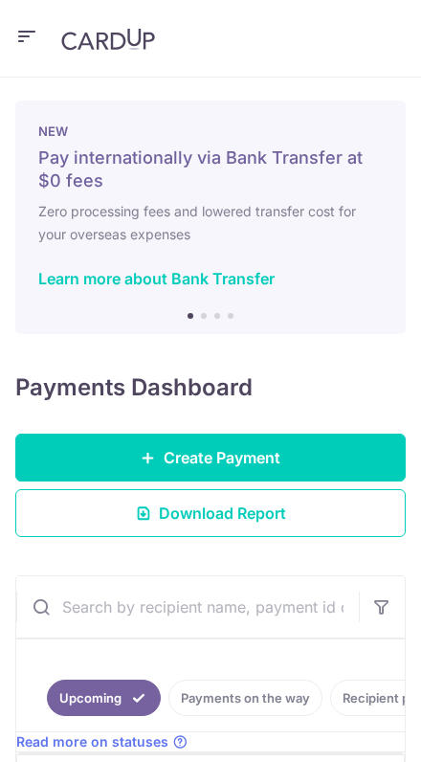 The width and height of the screenshot is (421, 762). I want to click on input: Search by recipient name, payment id or reference, so click(188, 607).